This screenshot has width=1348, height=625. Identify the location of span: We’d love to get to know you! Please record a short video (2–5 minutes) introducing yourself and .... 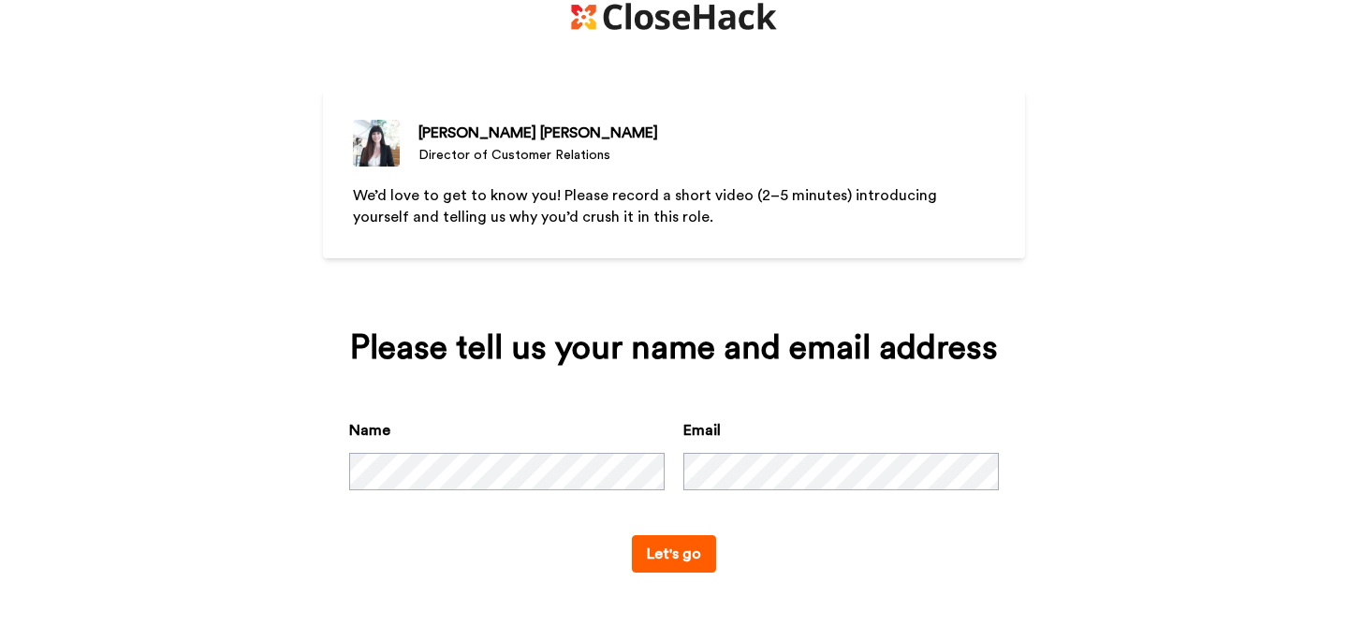
(647, 206).